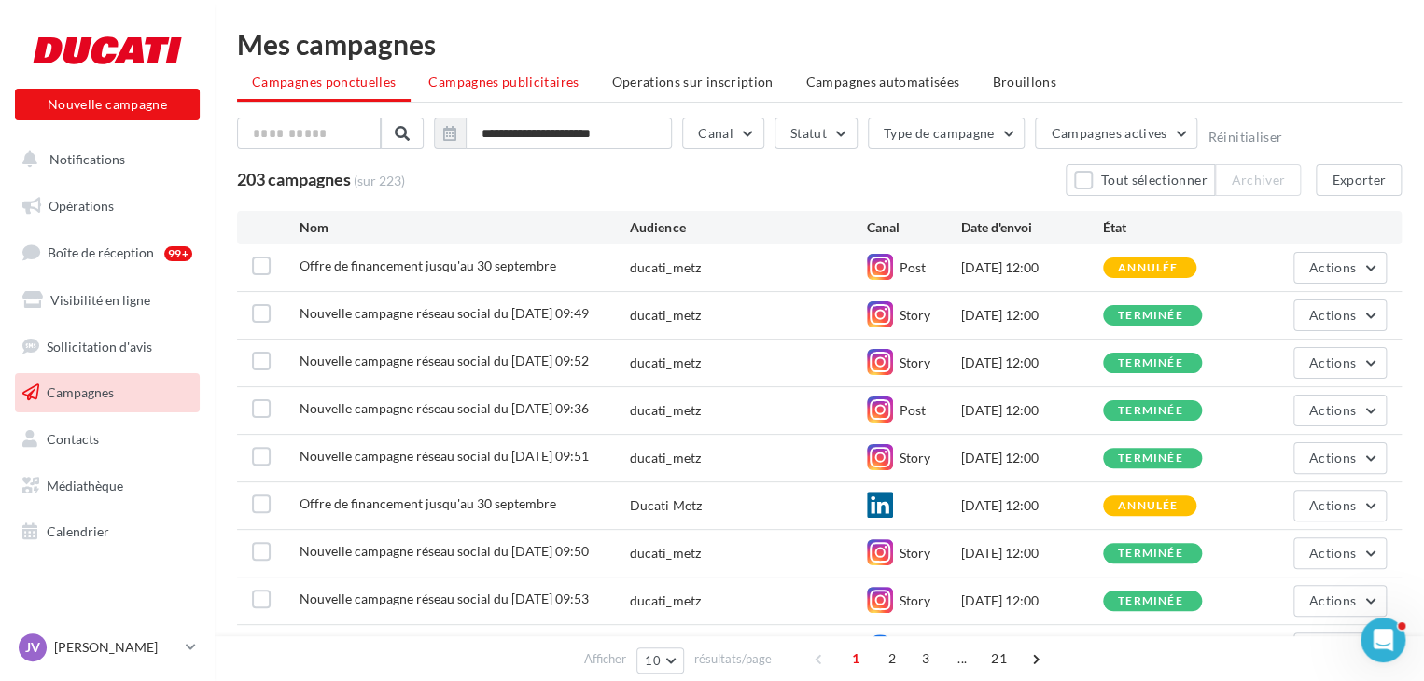 This screenshot has height=681, width=1424. Describe the element at coordinates (107, 347) in the screenshot. I see `a: Sollicitation d'avis` at that location.